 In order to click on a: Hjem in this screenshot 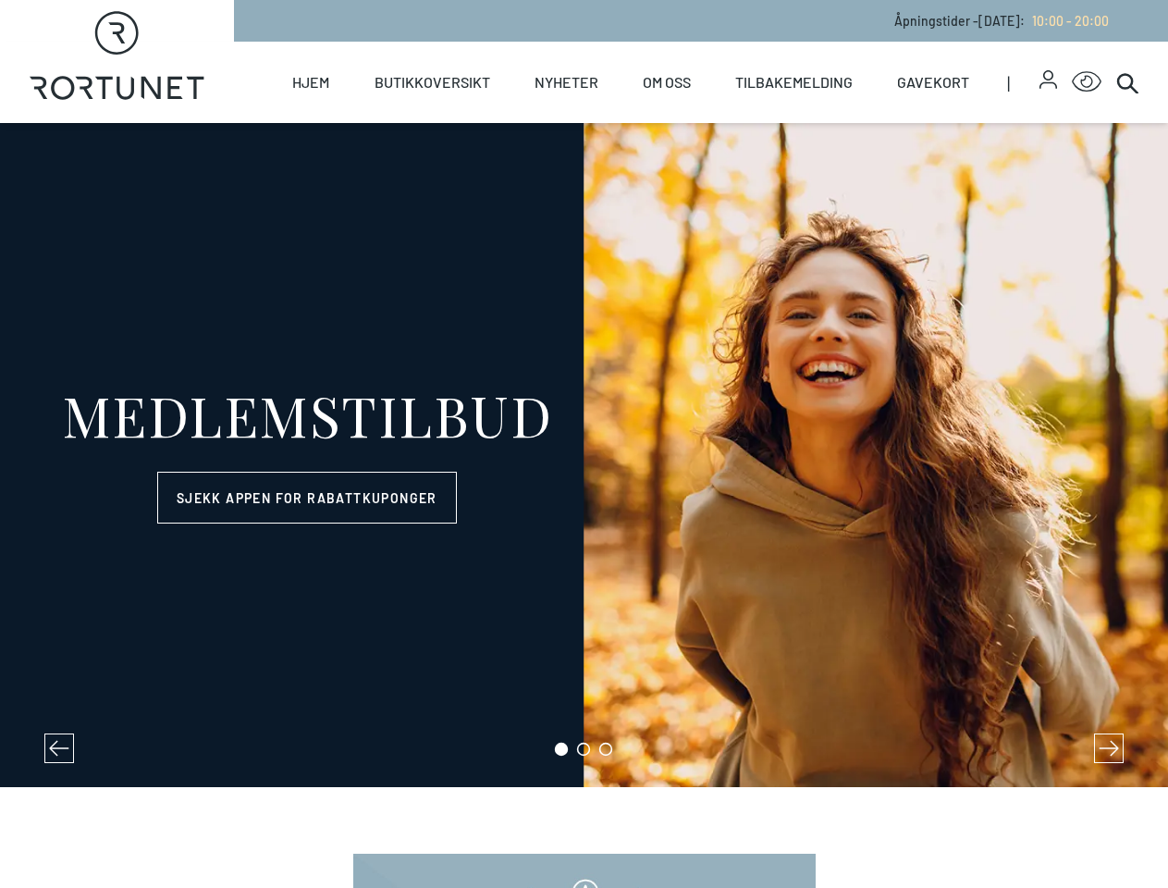, I will do `click(311, 82)`.